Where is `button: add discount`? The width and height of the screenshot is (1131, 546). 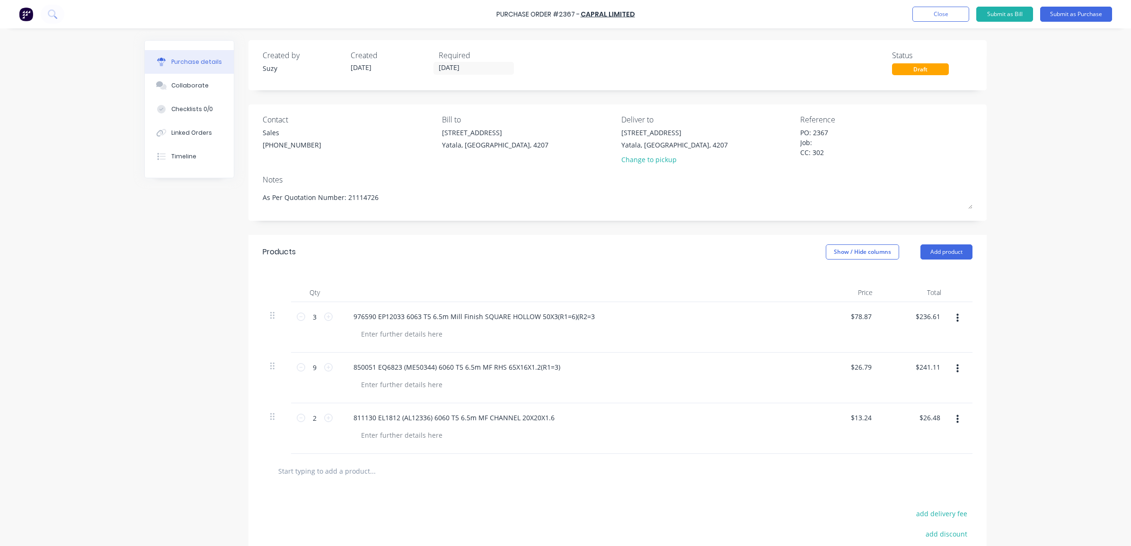
button: add discount is located at coordinates (946, 534).